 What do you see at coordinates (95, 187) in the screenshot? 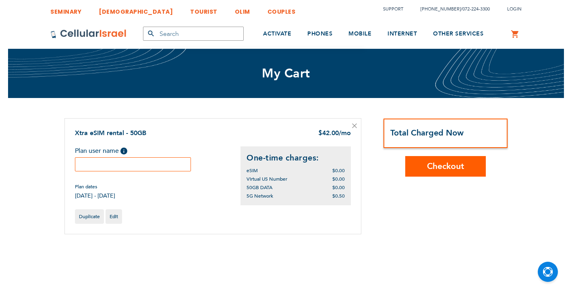
I see `span: Plan dates` at bounding box center [95, 187].